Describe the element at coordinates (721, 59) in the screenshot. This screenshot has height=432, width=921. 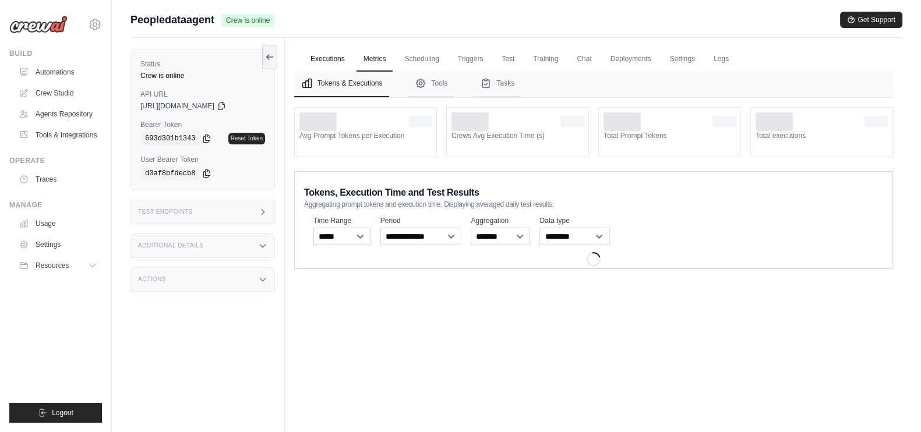
I see `a: Logs` at that location.